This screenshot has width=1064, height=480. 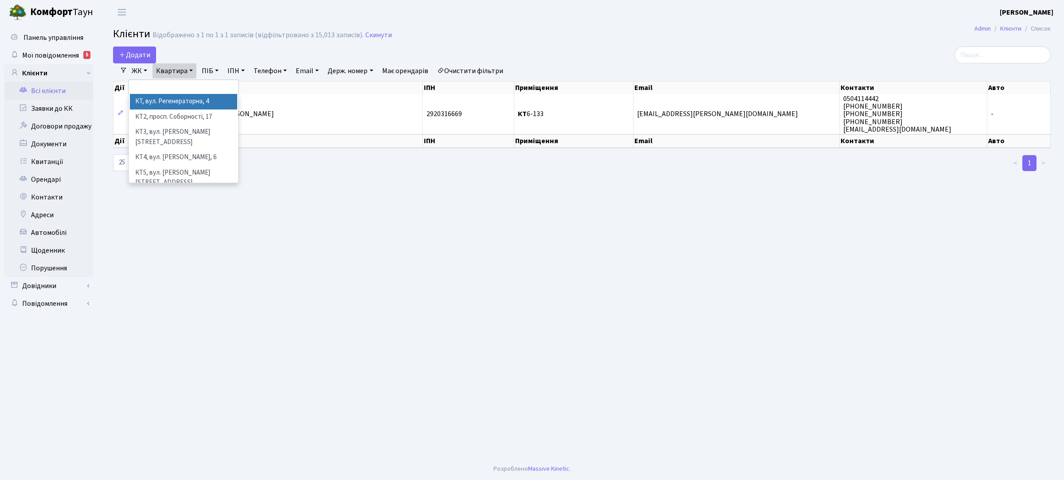 I want to click on a: Email, so click(x=307, y=71).